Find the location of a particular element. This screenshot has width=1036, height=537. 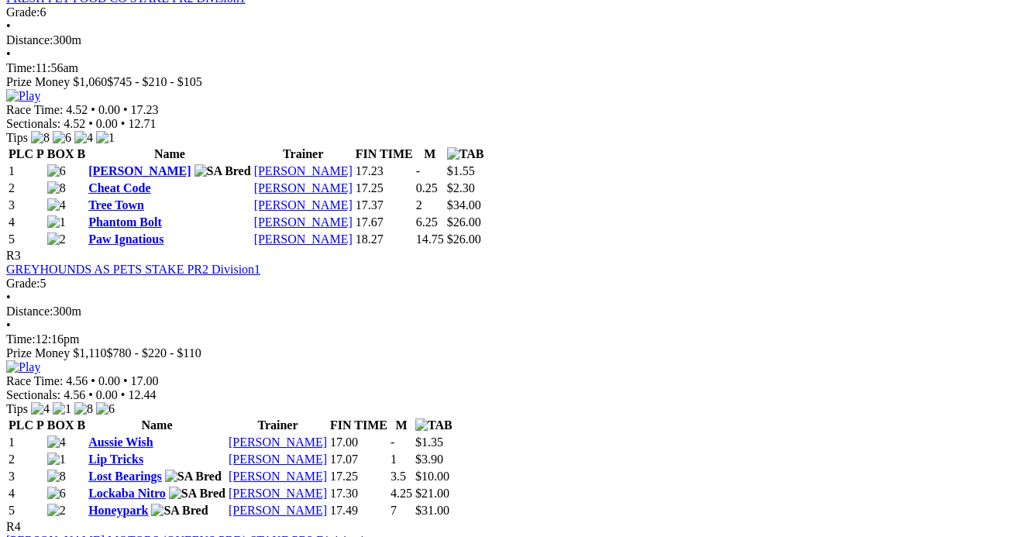

div: 11:56am is located at coordinates (518, 68).